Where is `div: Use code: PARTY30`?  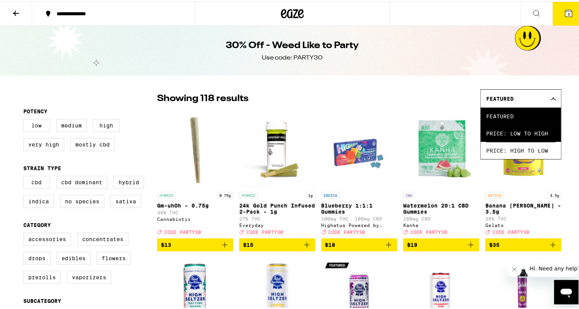 div: Use code: PARTY30 is located at coordinates (292, 57).